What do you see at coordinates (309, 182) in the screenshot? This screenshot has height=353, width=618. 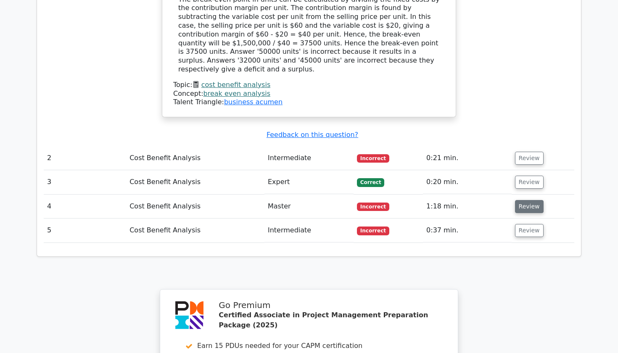 I see `td: Expert` at bounding box center [309, 182].